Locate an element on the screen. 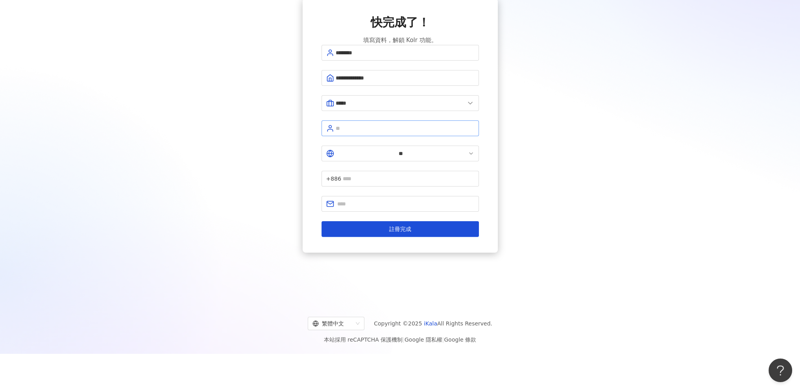 The height and width of the screenshot is (390, 800). a: Google 隱私權 is located at coordinates (423, 339).